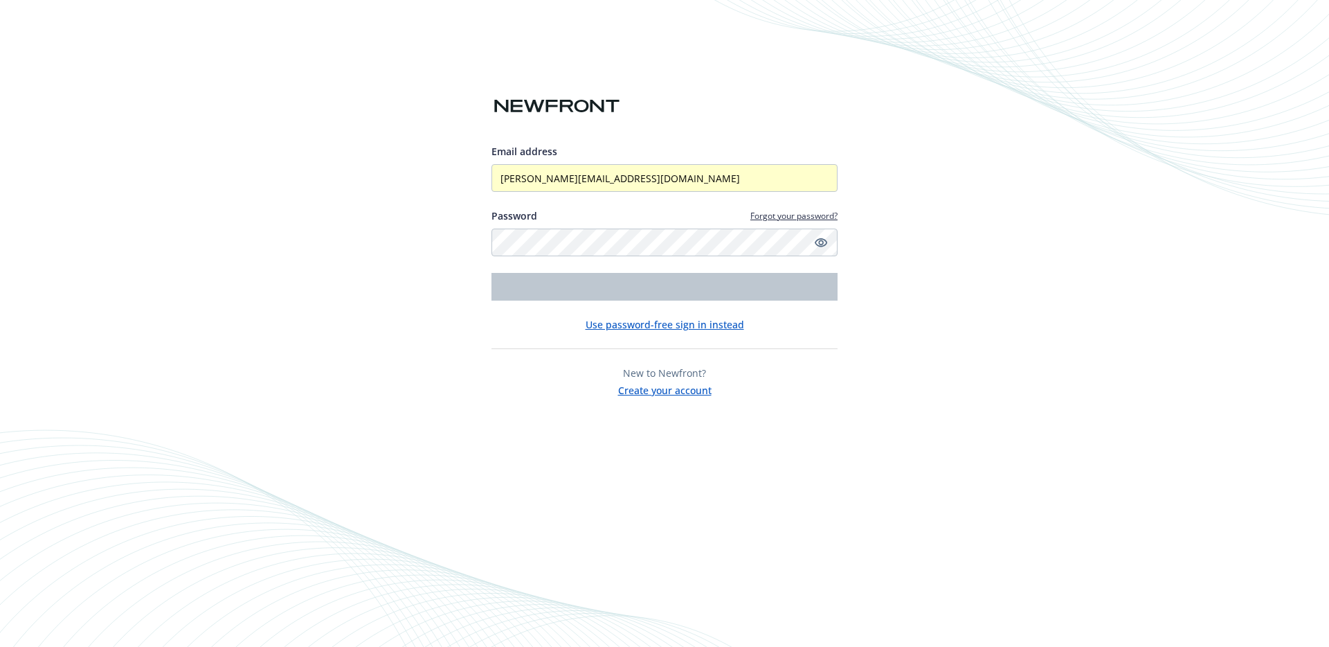  What do you see at coordinates (665, 286) in the screenshot?
I see `span: Login` at bounding box center [665, 286].